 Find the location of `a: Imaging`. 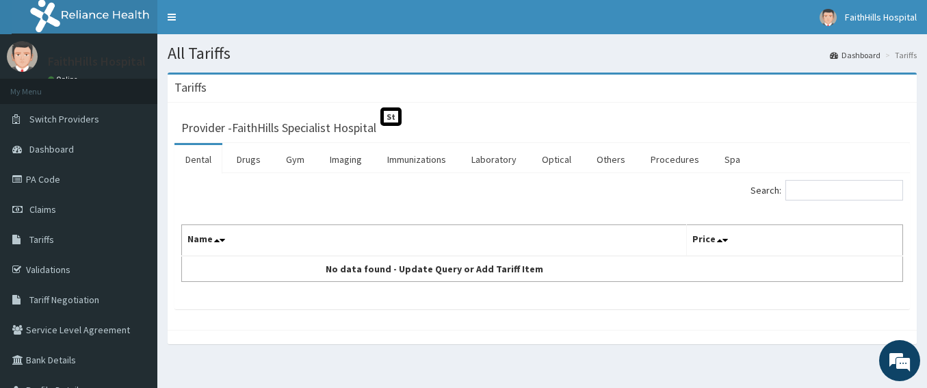

a: Imaging is located at coordinates (345, 159).